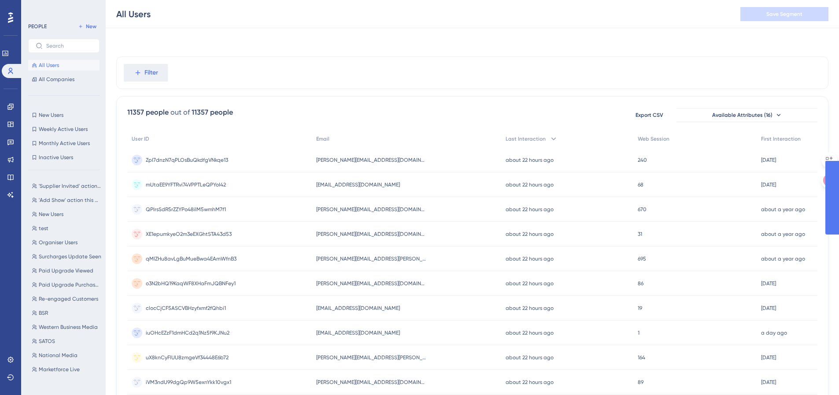  What do you see at coordinates (64, 129) in the screenshot?
I see `button: Weekly Active Users` at bounding box center [64, 129].